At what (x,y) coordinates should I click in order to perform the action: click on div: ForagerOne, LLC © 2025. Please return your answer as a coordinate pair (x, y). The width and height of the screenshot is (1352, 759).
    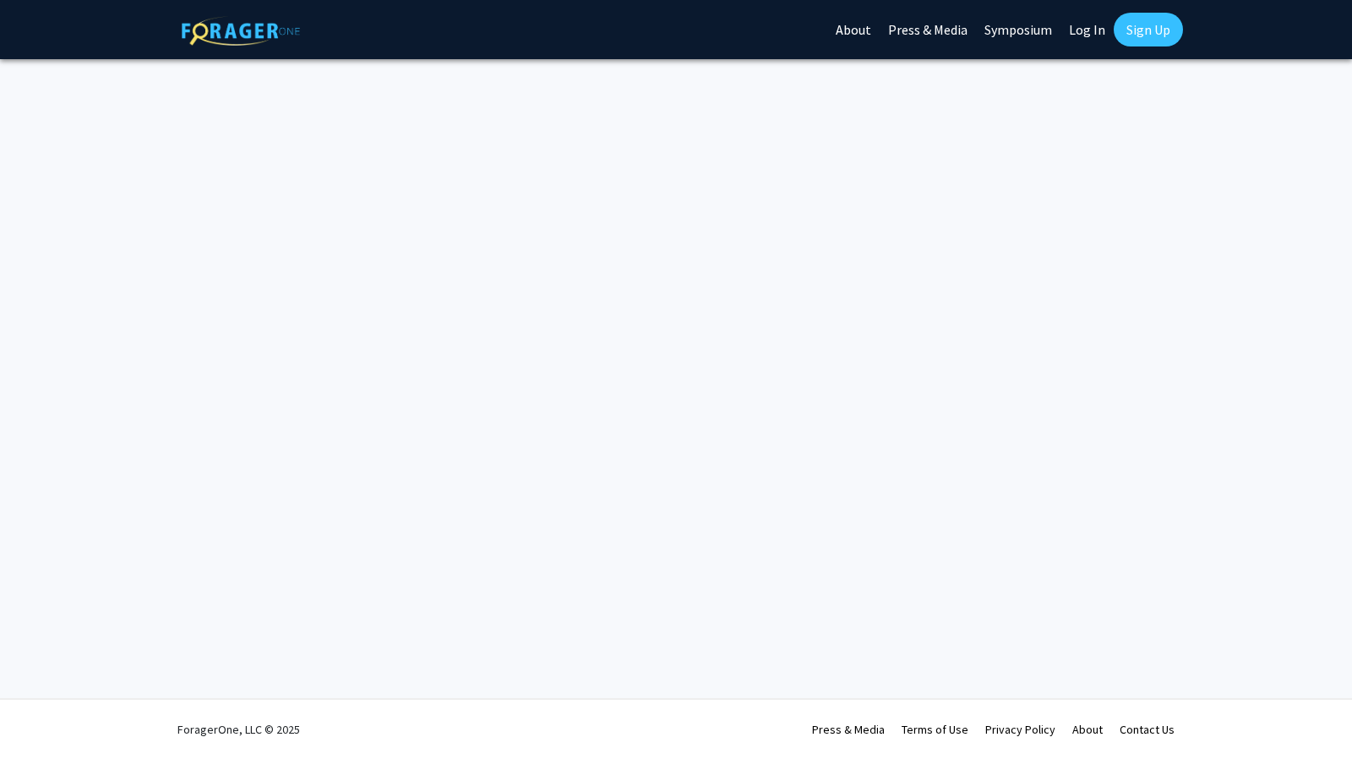
    Looking at the image, I should click on (238, 729).